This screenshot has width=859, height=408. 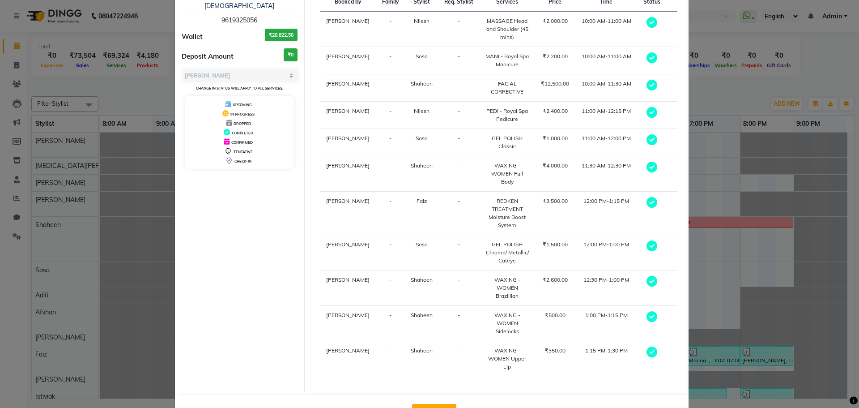 I want to click on div: ₹2,200.00, so click(x=555, y=56).